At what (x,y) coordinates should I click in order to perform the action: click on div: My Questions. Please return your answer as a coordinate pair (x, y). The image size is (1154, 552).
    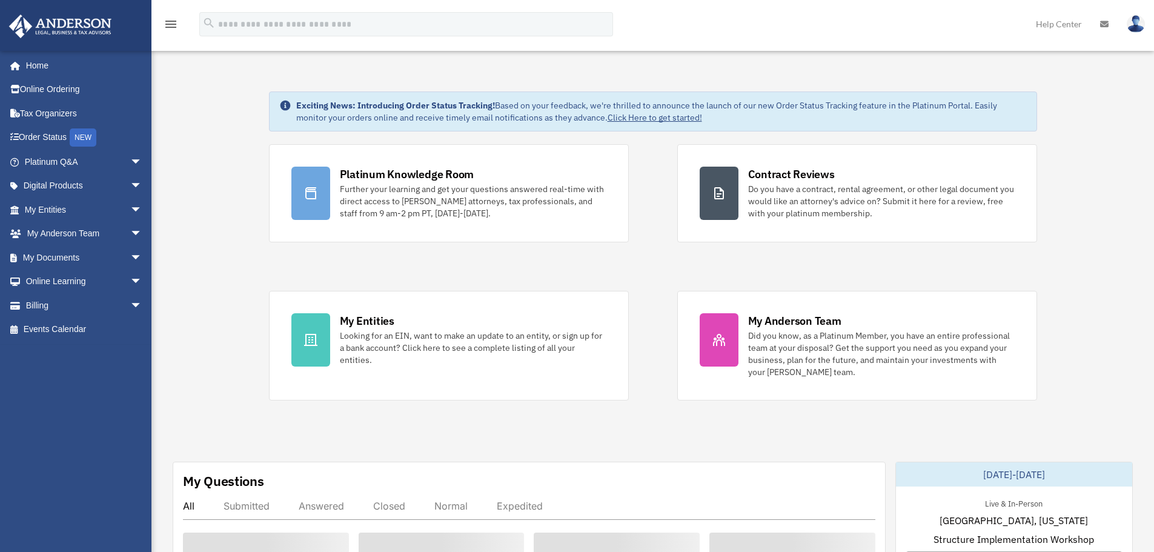
    Looking at the image, I should click on (224, 481).